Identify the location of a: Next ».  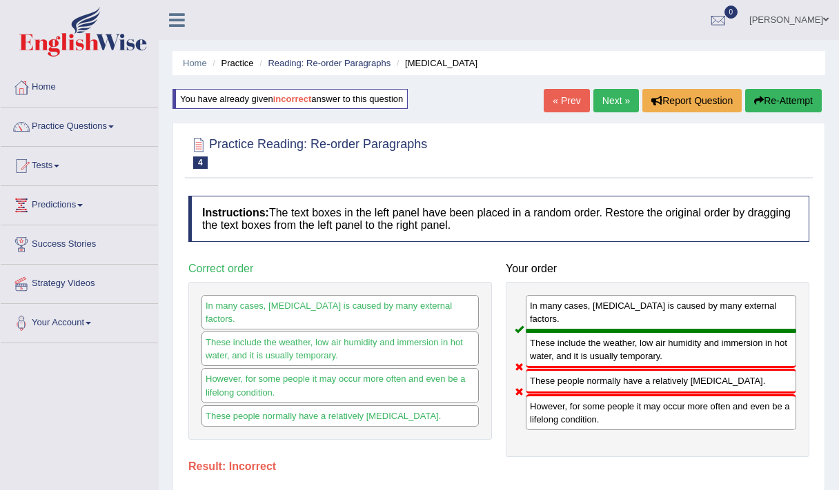
(616, 101).